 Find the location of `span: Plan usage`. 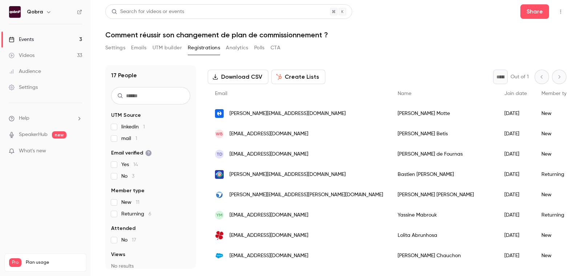

span: Plan usage is located at coordinates (54, 263).